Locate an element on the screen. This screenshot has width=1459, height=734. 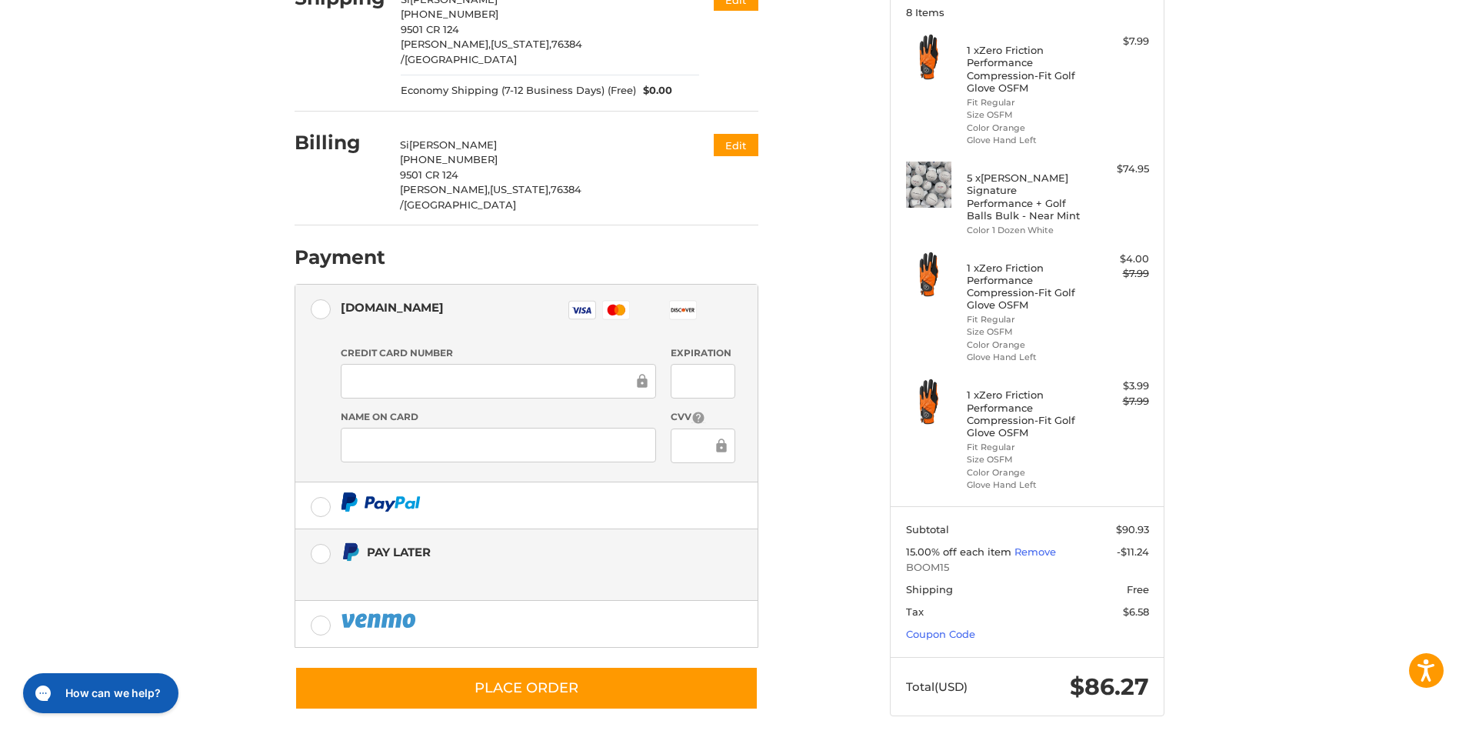
span: Economy Shipping (7-12 Business Days) (Free) is located at coordinates (518, 91).